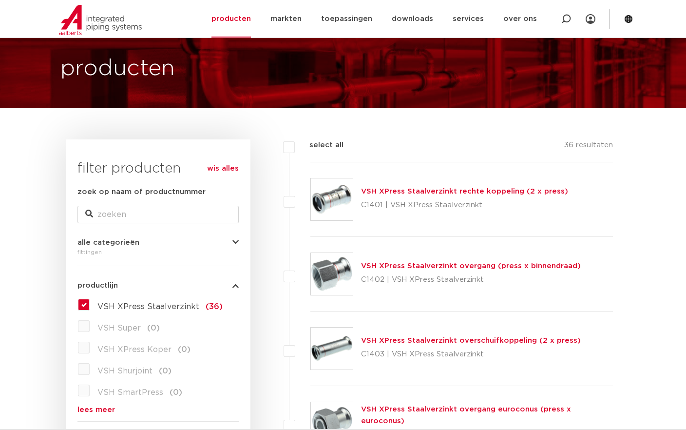 Image resolution: width=686 pixels, height=430 pixels. I want to click on img: Thumbnail for VSH XPress Staalverzinkt overschuifkoppeling (2 x press), so click(332, 349).